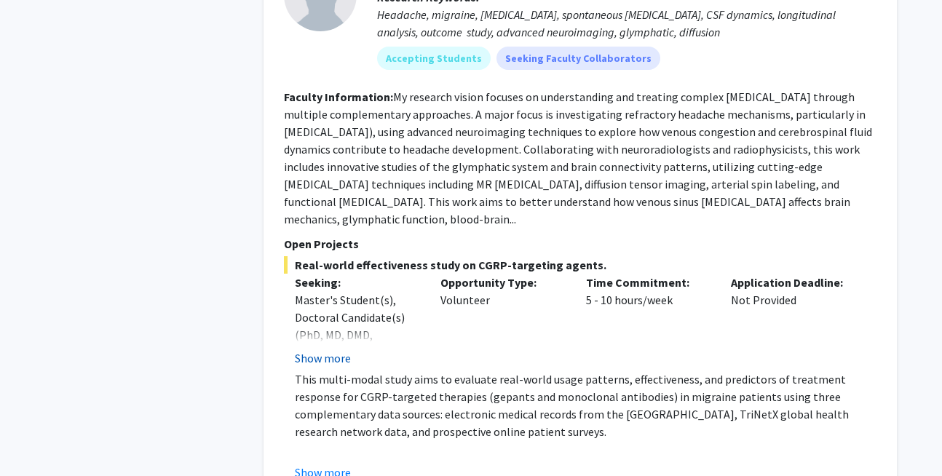 This screenshot has height=476, width=942. Describe the element at coordinates (580, 244) in the screenshot. I see `p: Open Projects` at that location.